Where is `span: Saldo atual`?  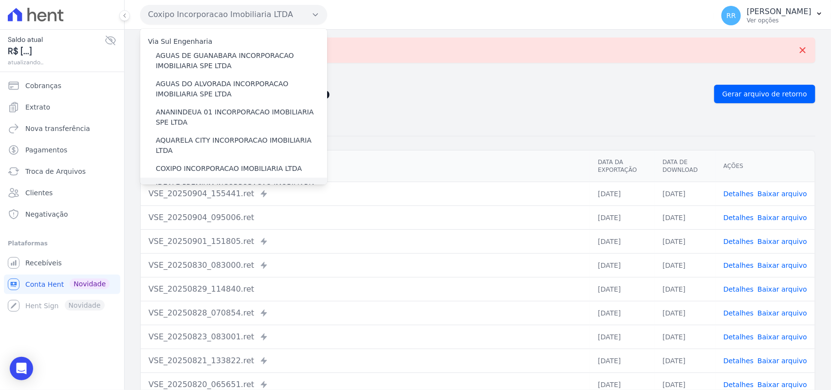 span: Saldo atual is located at coordinates (56, 39).